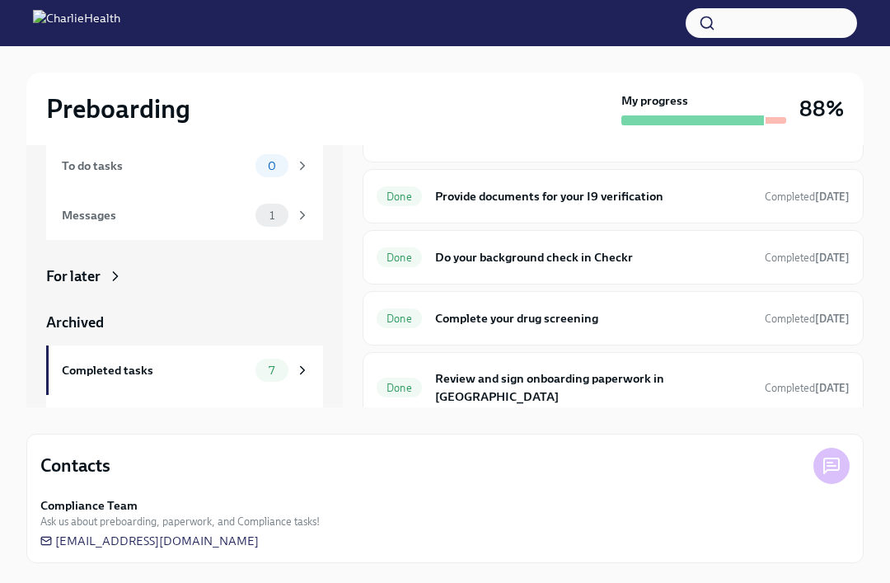 This screenshot has height=583, width=890. What do you see at coordinates (118, 109) in the screenshot?
I see `h2: Preboarding` at bounding box center [118, 109].